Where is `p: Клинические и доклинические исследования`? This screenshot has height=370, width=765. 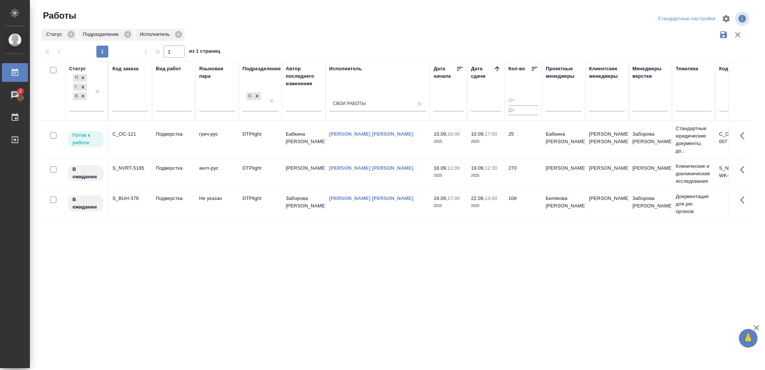 p: Клинические и доклинические исследования is located at coordinates (694, 174).